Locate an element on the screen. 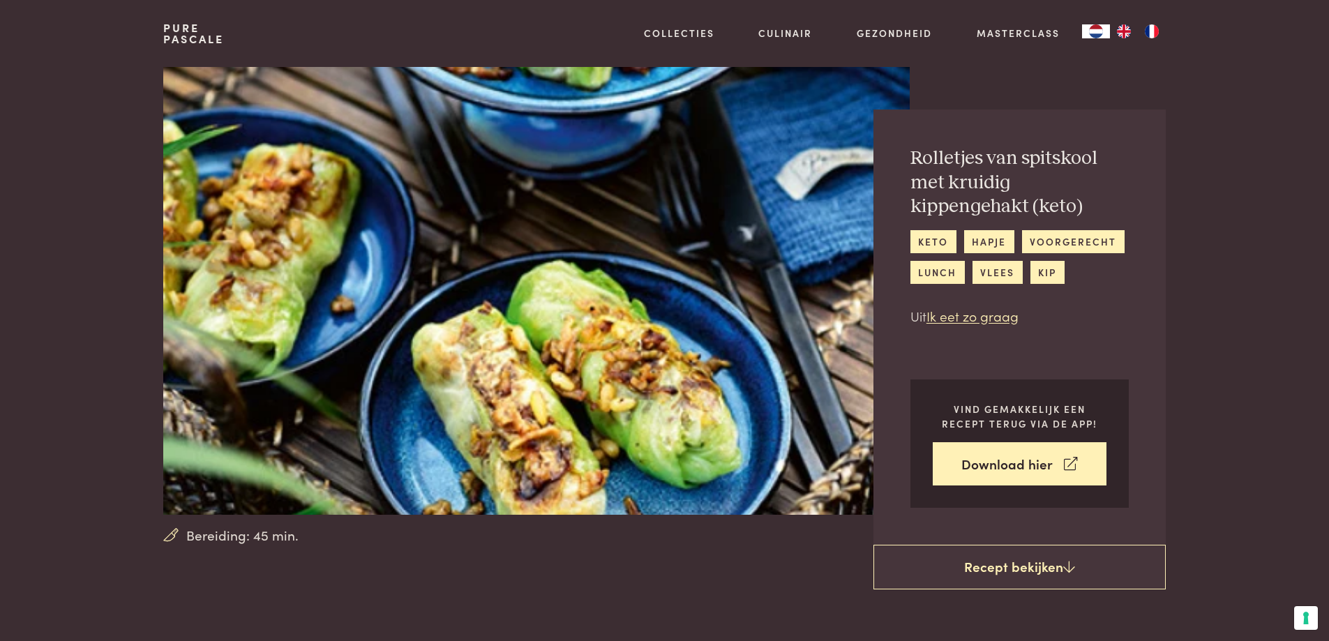  a: EN is located at coordinates (1124, 31).